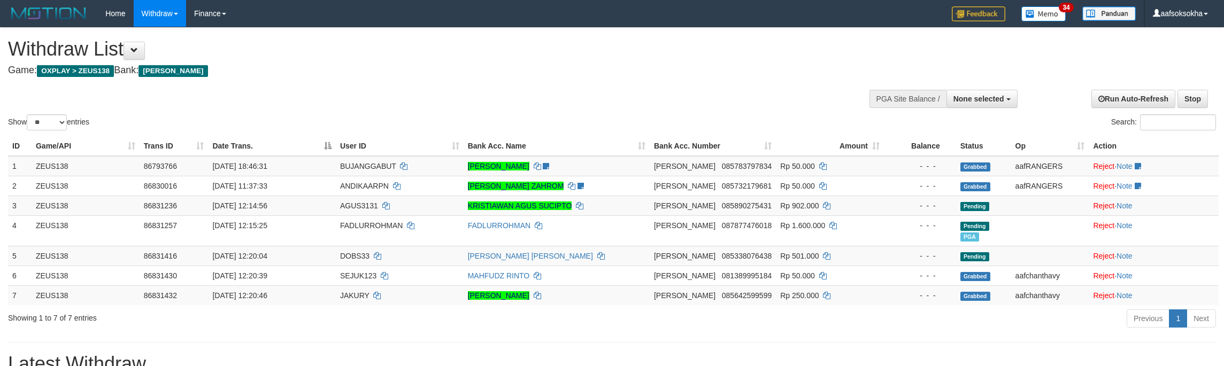  I want to click on span: Rp 501.000, so click(799, 256).